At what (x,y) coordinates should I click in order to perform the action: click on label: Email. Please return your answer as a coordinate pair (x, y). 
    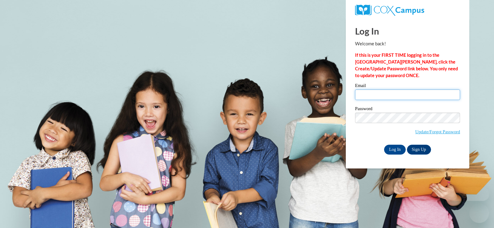
    Looking at the image, I should click on (408, 86).